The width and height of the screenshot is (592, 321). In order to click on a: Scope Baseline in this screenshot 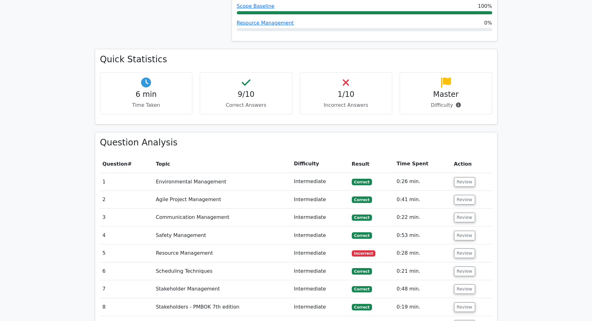, I will do `click(256, 6)`.